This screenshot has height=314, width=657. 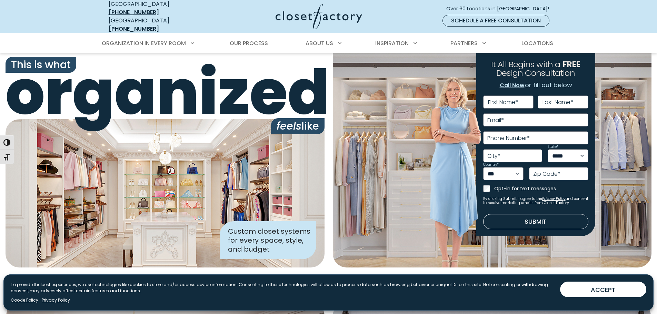 What do you see at coordinates (283, 288) in the screenshot?
I see `p: To provide the best experiences, we use technologies like cookies to store and/or access device i...` at bounding box center [283, 288].